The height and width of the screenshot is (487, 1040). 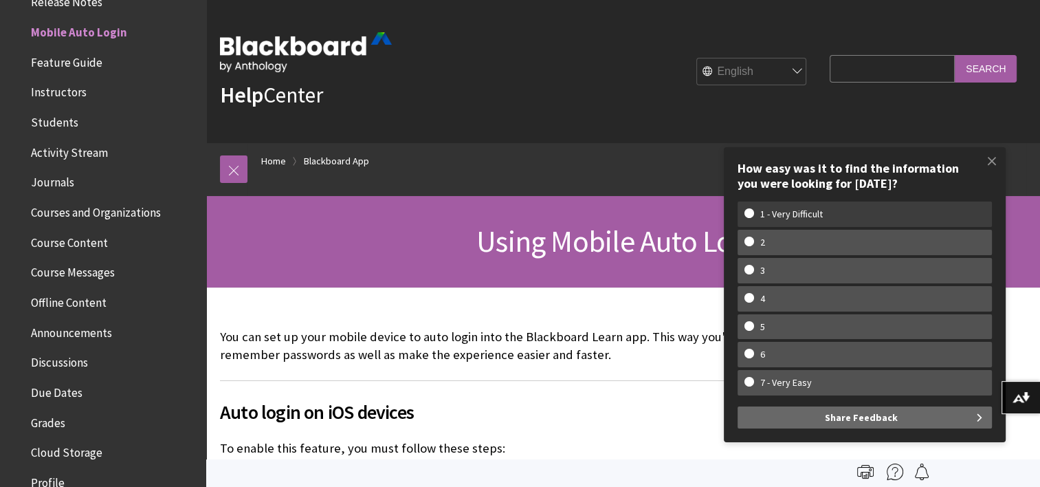 I want to click on w-span: 5, so click(x=763, y=327).